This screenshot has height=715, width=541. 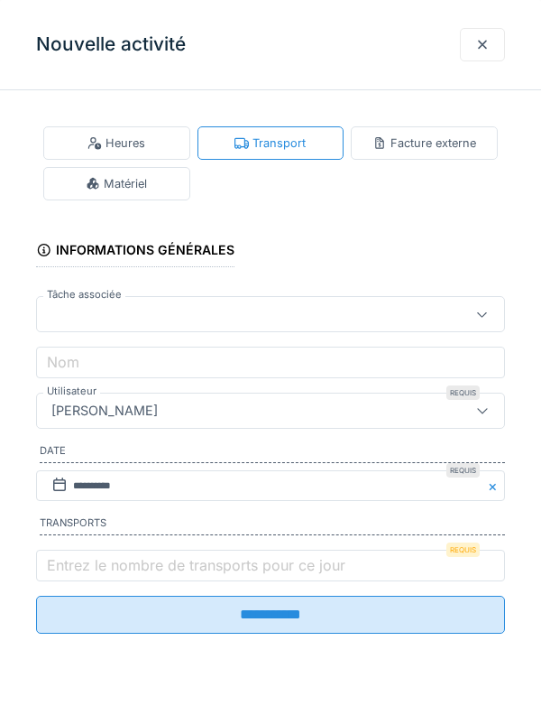 I want to click on button: Close, so click(x=495, y=485).